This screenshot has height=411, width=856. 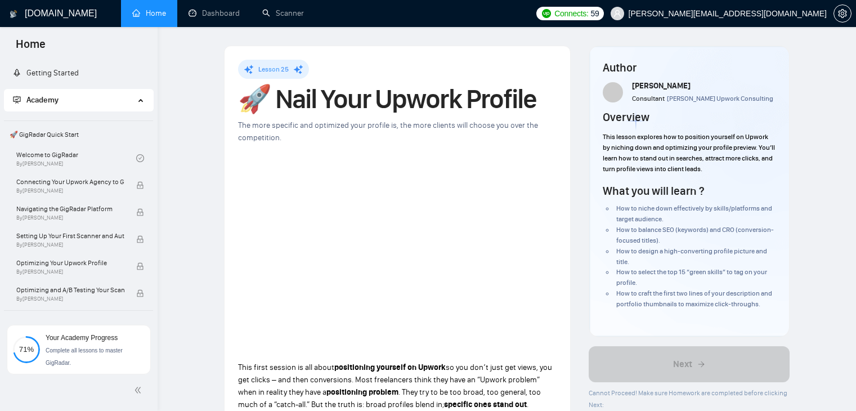 I want to click on h4: What you will learn ?, so click(x=653, y=191).